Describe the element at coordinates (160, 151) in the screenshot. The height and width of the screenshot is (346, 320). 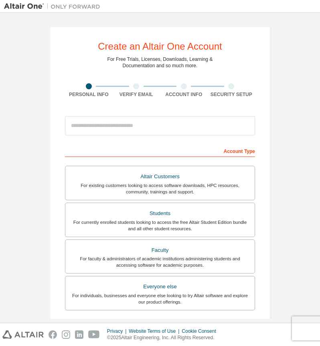
I see `div: Account Type` at that location.